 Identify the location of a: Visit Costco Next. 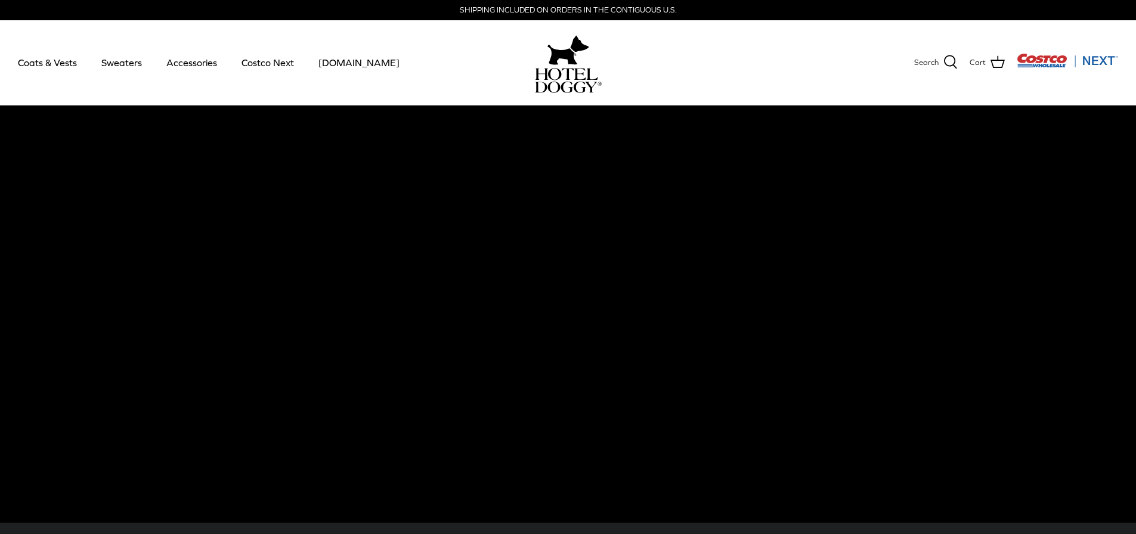
(1067, 65).